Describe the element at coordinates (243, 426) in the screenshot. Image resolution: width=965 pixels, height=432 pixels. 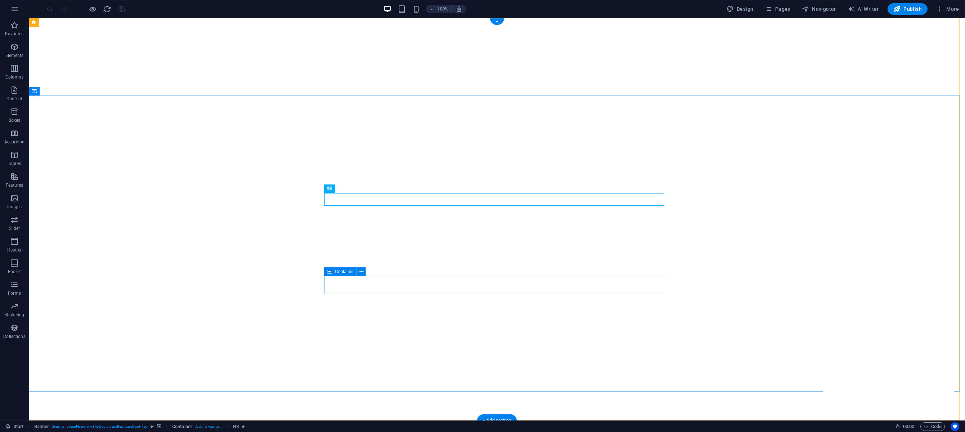
I see `i: Element contains an animation` at that location.